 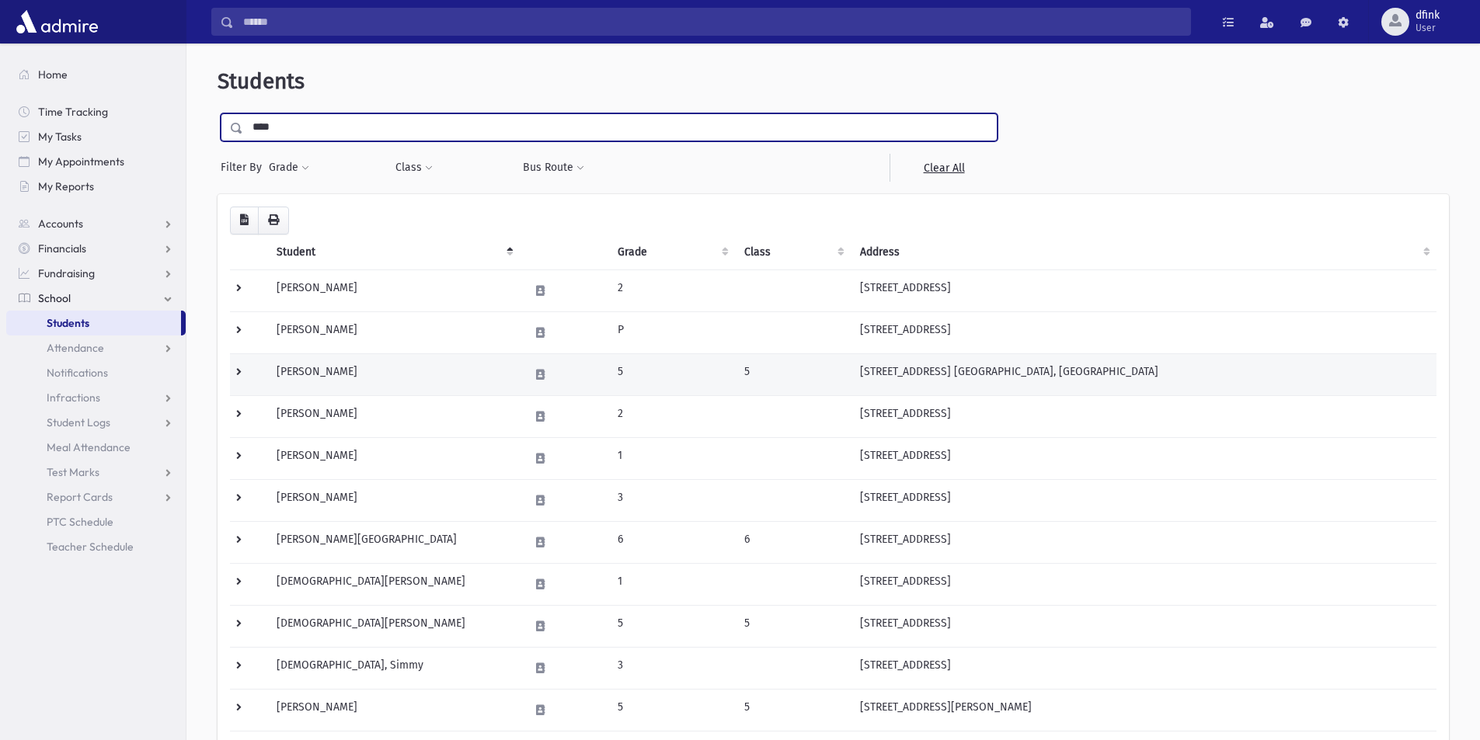 I want to click on span: Test Marks, so click(x=73, y=472).